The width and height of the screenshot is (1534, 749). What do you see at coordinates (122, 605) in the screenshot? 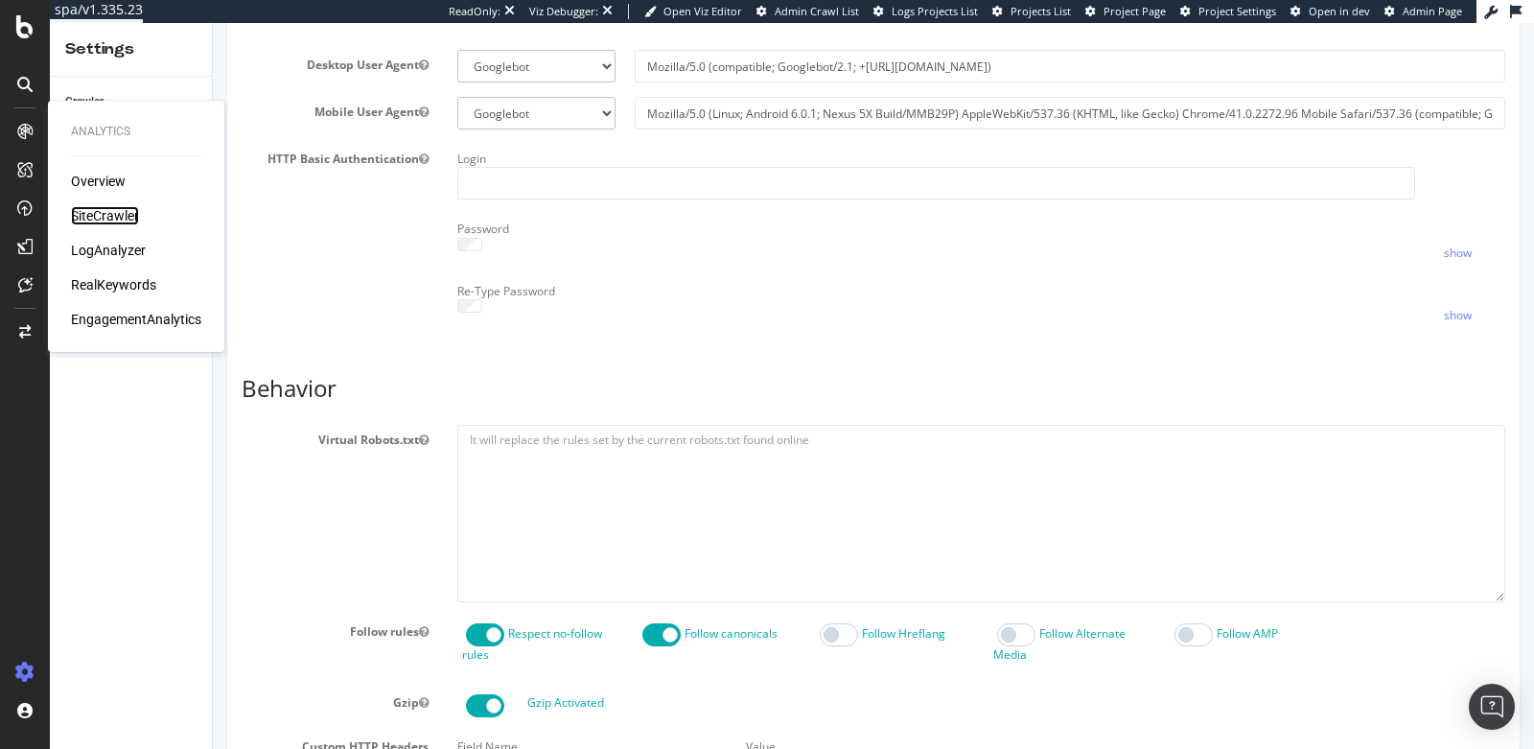
I see `label: Follow rules` at bounding box center [122, 605].